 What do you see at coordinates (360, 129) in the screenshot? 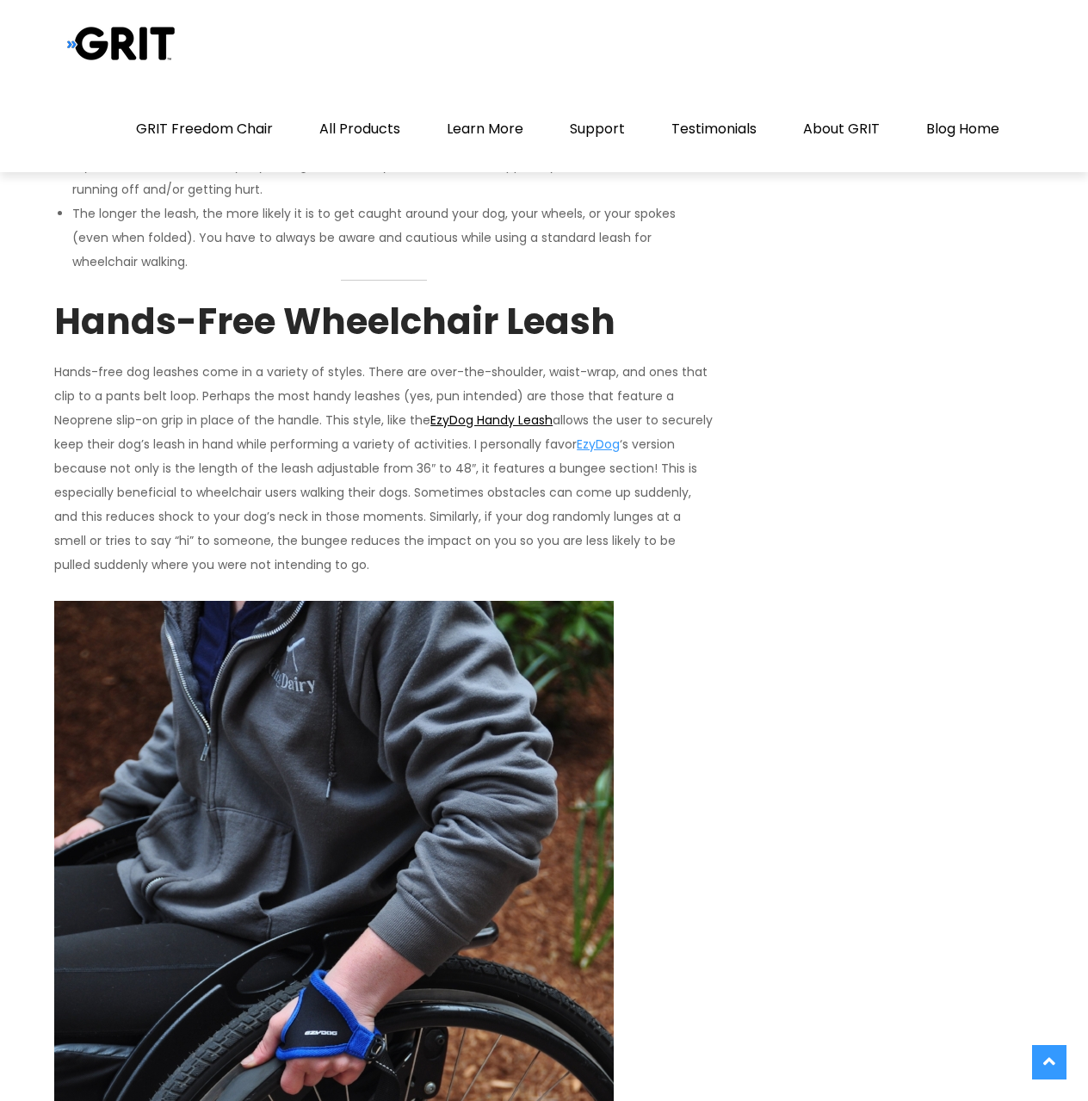
I see `a: All Products` at bounding box center [360, 129].